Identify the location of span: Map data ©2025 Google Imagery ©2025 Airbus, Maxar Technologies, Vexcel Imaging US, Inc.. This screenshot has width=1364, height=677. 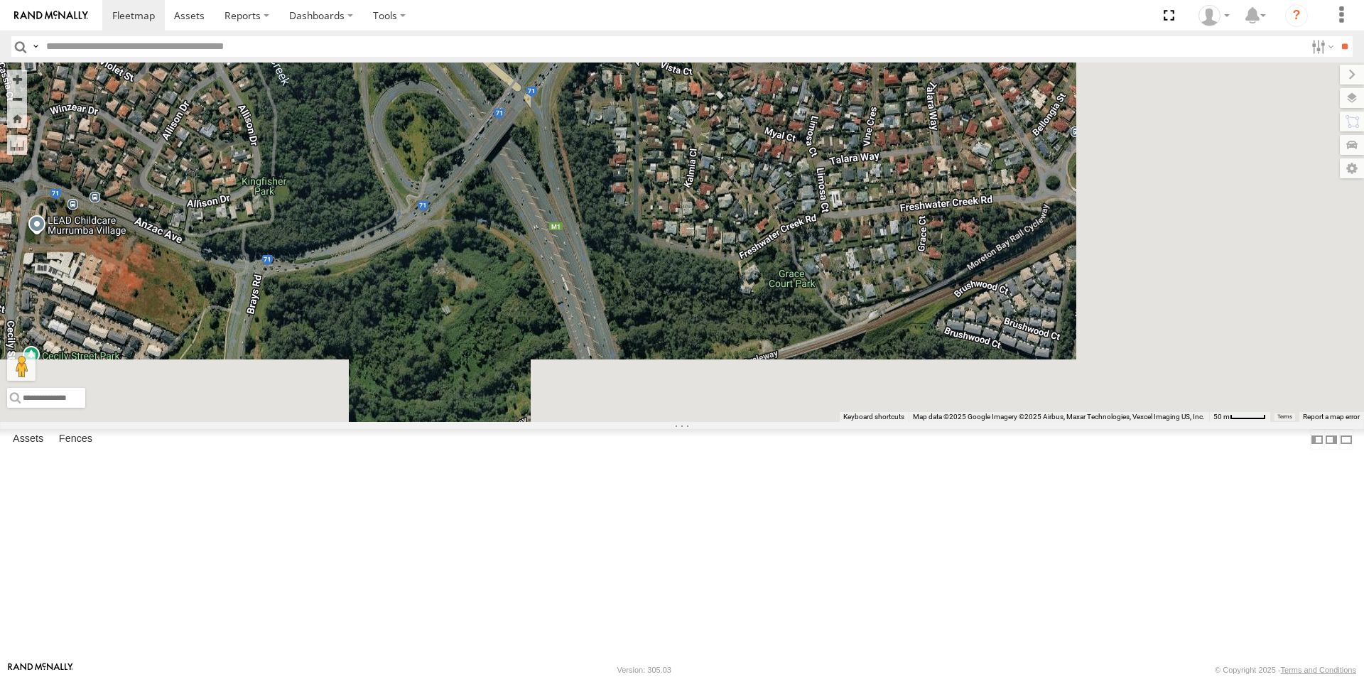
(1059, 416).